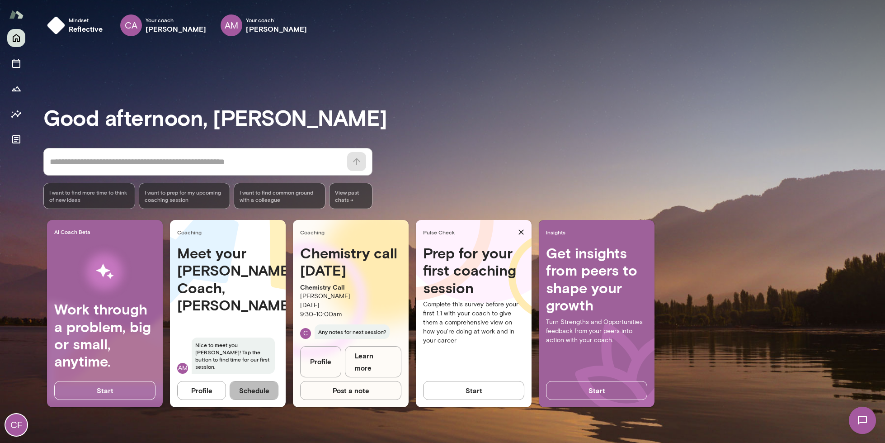 The width and height of the screenshot is (885, 443). I want to click on span: I want to find common ground with a colleague, so click(279, 196).